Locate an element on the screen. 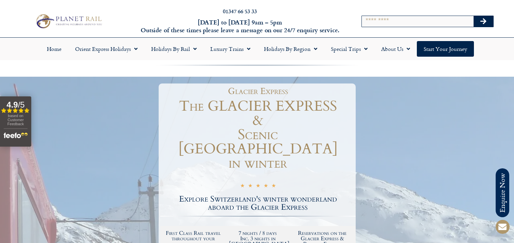 The width and height of the screenshot is (514, 243). button: Search is located at coordinates (483, 21).